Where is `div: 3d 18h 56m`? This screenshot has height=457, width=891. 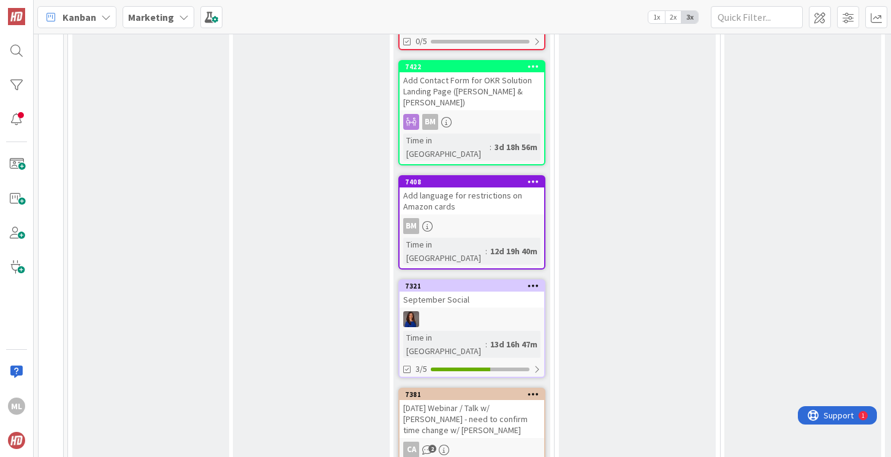
div: 3d 18h 56m is located at coordinates (516, 147).